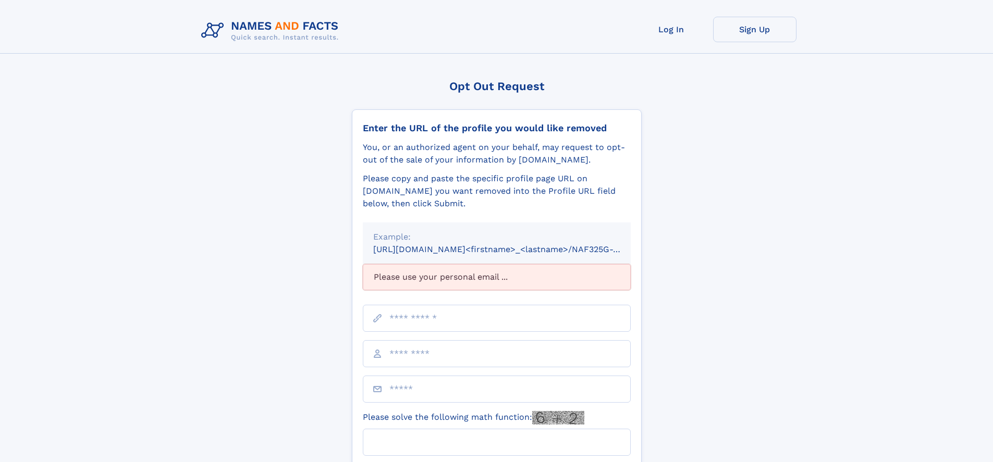 The image size is (993, 462). Describe the element at coordinates (755, 29) in the screenshot. I see `a: Sign Up` at that location.